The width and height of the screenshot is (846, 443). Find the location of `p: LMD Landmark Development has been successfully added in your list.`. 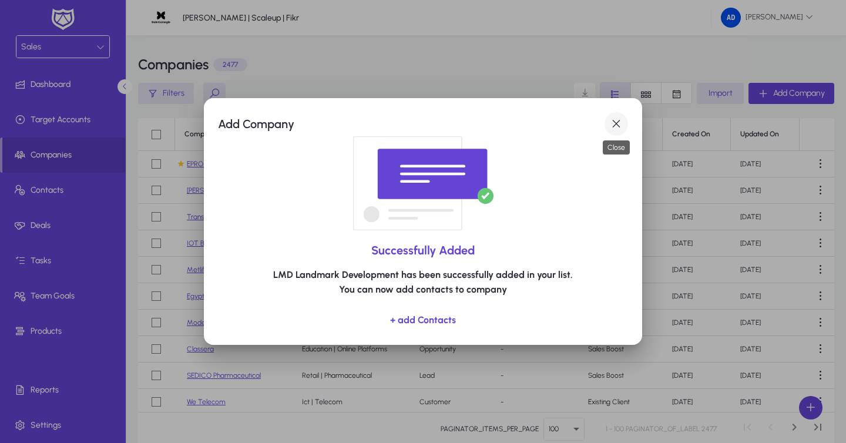

p: LMD Landmark Development has been successfully added in your list. is located at coordinates (423, 274).